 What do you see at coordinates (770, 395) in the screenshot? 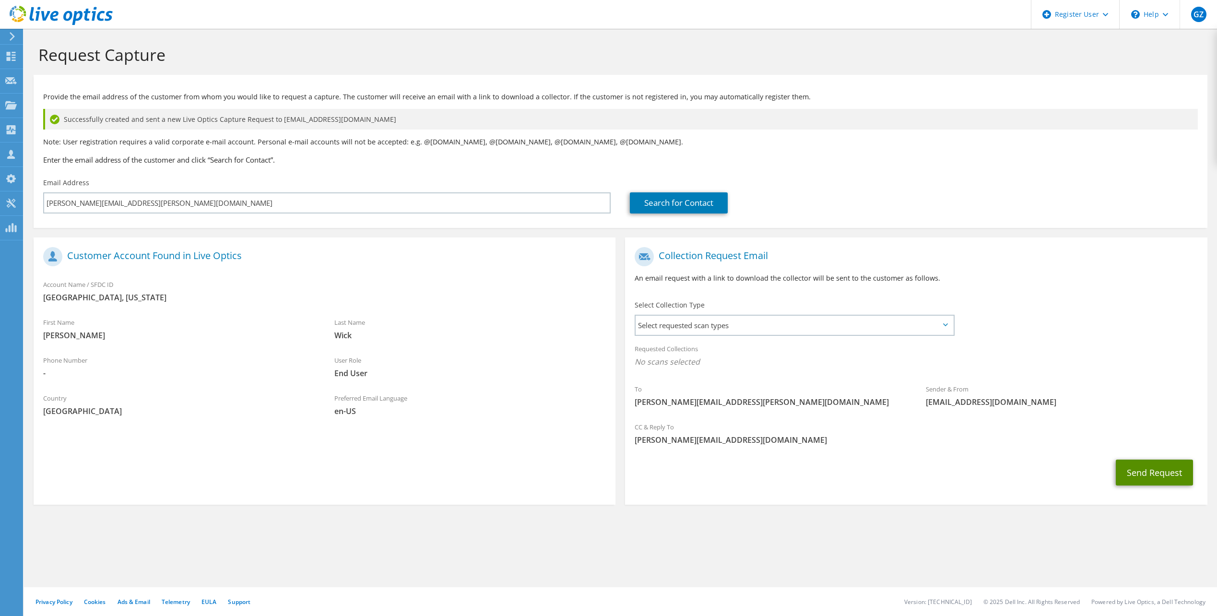
I see `div: To` at bounding box center [770, 395].